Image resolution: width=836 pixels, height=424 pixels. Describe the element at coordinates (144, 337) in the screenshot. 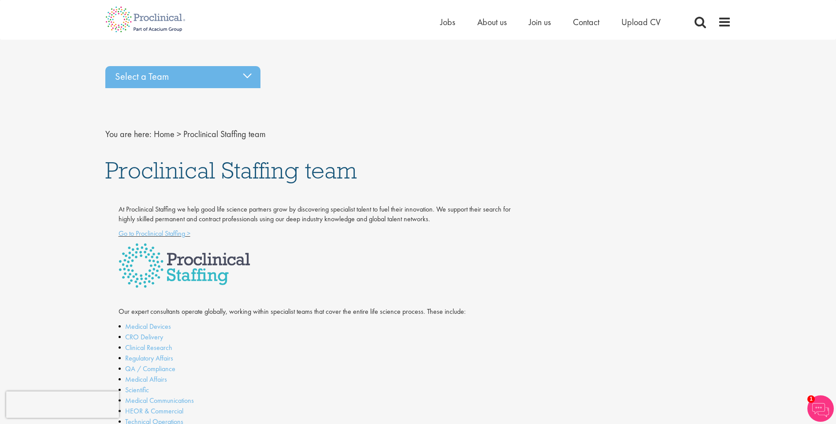

I see `a: CRO Delivery` at that location.